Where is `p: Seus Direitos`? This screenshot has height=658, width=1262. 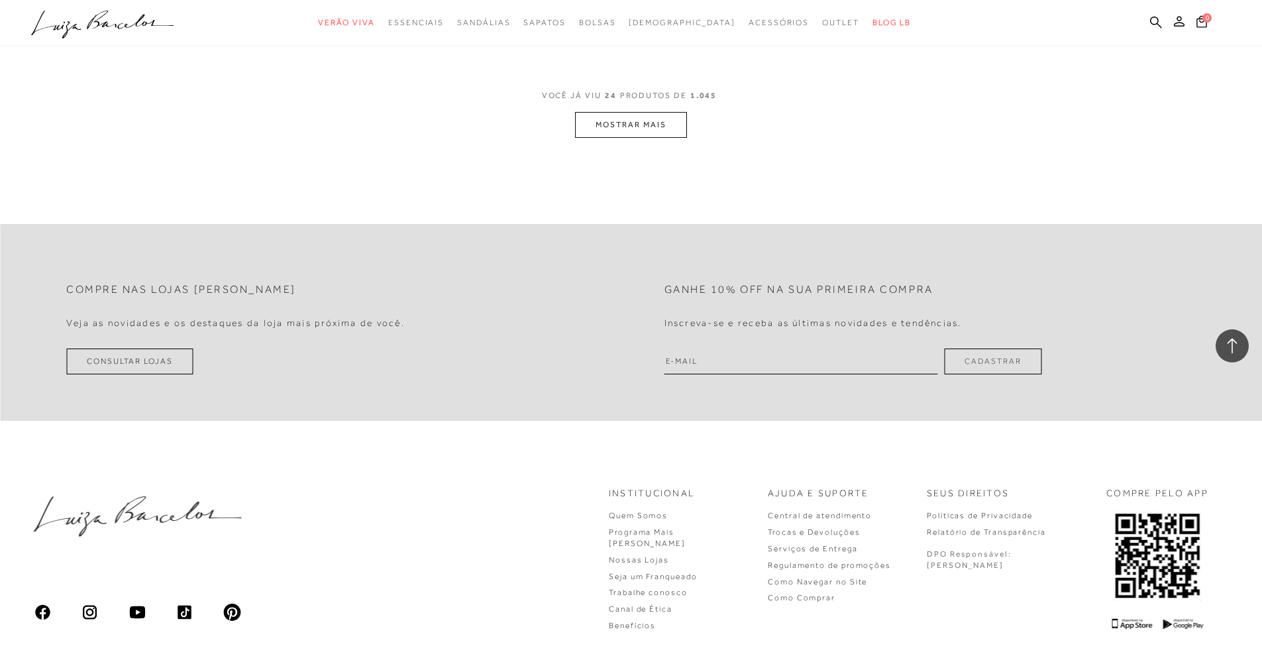 p: Seus Direitos is located at coordinates (968, 494).